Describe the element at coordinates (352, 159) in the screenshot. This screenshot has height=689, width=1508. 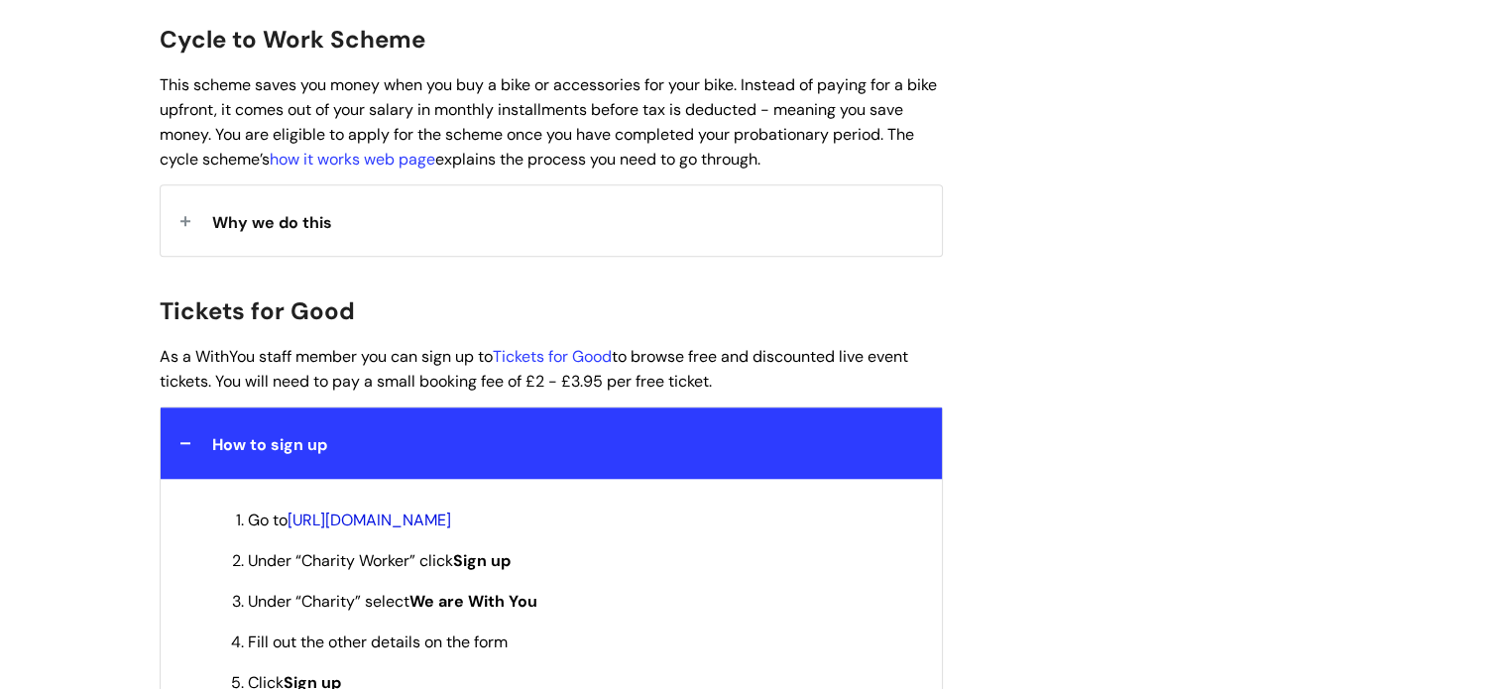
I see `a: how it works web page` at that location.